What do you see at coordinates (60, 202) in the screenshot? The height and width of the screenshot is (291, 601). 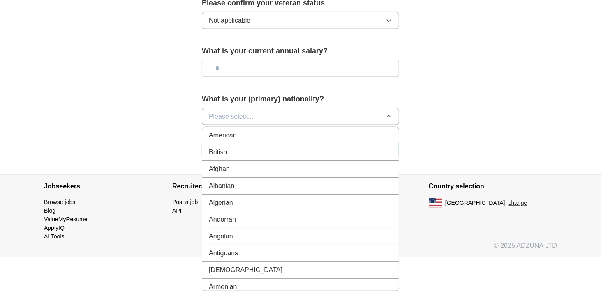 I see `a: Browse jobs` at bounding box center [60, 202].